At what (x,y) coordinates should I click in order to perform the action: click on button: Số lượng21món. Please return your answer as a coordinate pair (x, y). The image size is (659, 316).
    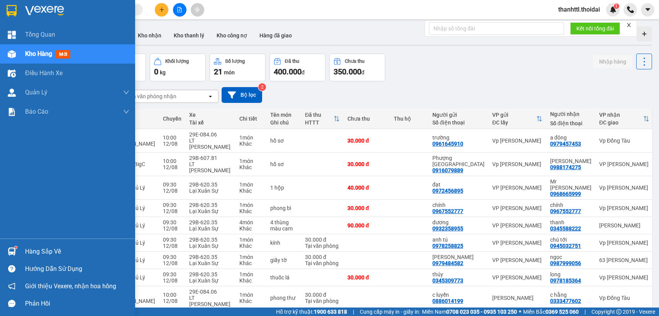
    Looking at the image, I should click on (237, 68).